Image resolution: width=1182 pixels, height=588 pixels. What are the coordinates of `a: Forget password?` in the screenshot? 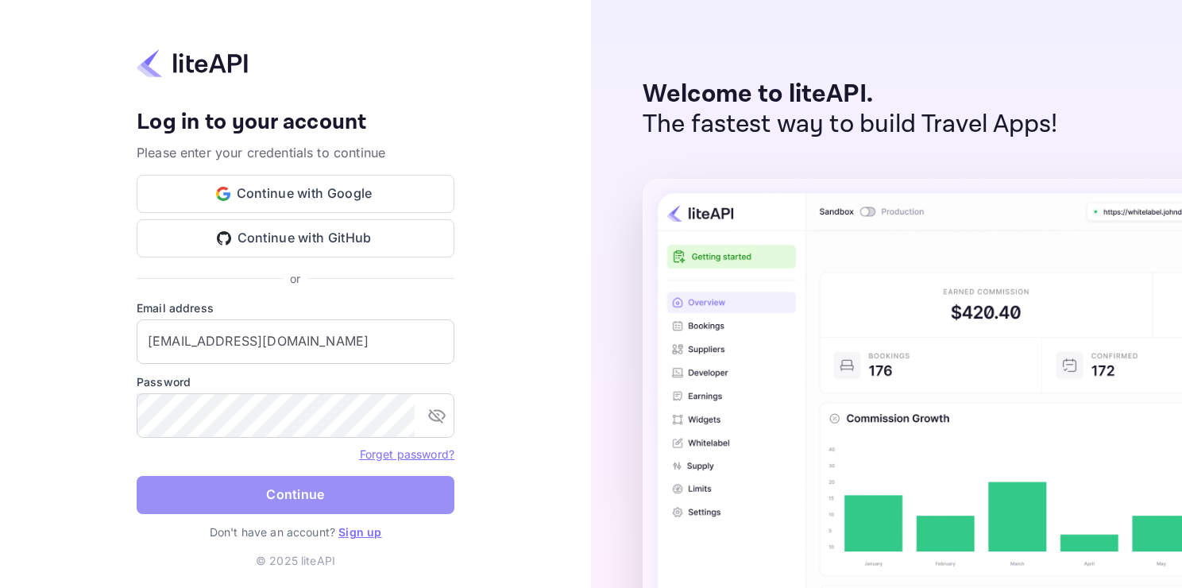 It's located at (407, 454).